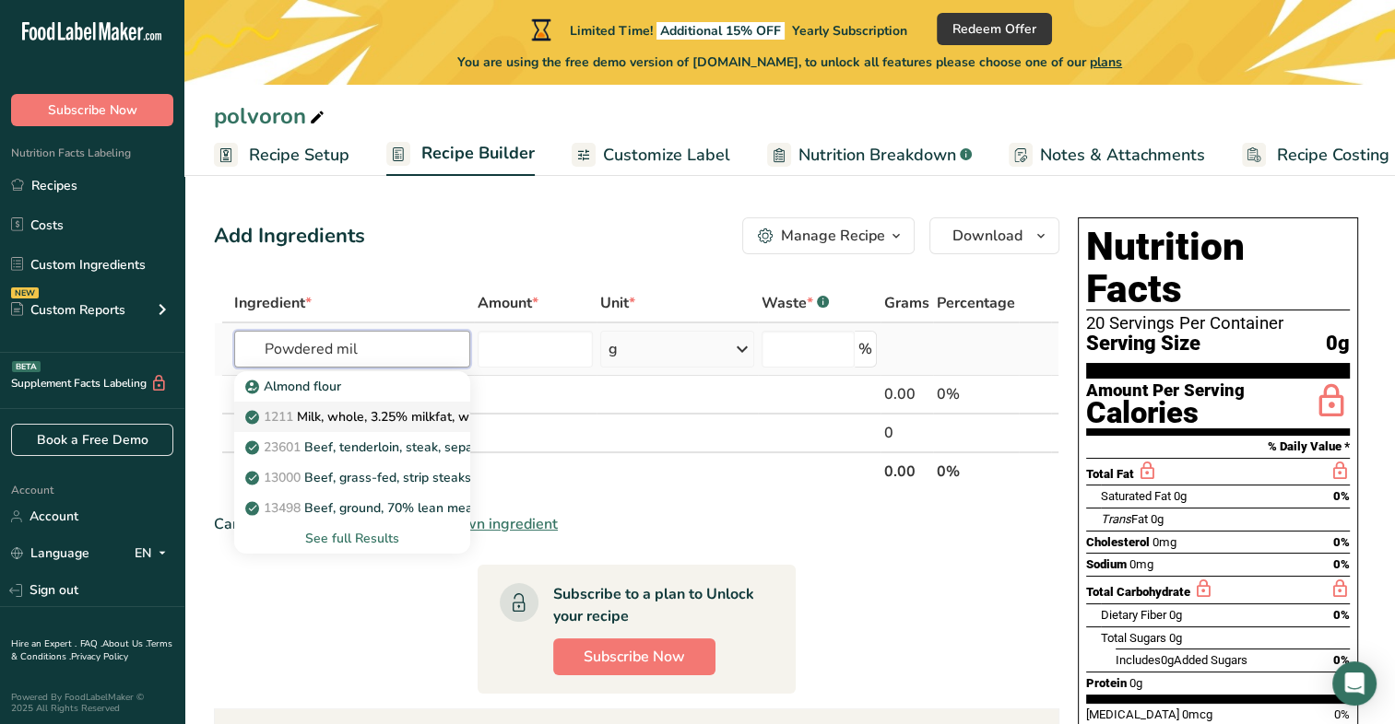 The width and height of the screenshot is (1395, 724). Describe the element at coordinates (295, 386) in the screenshot. I see `p: Almond flour` at that location.